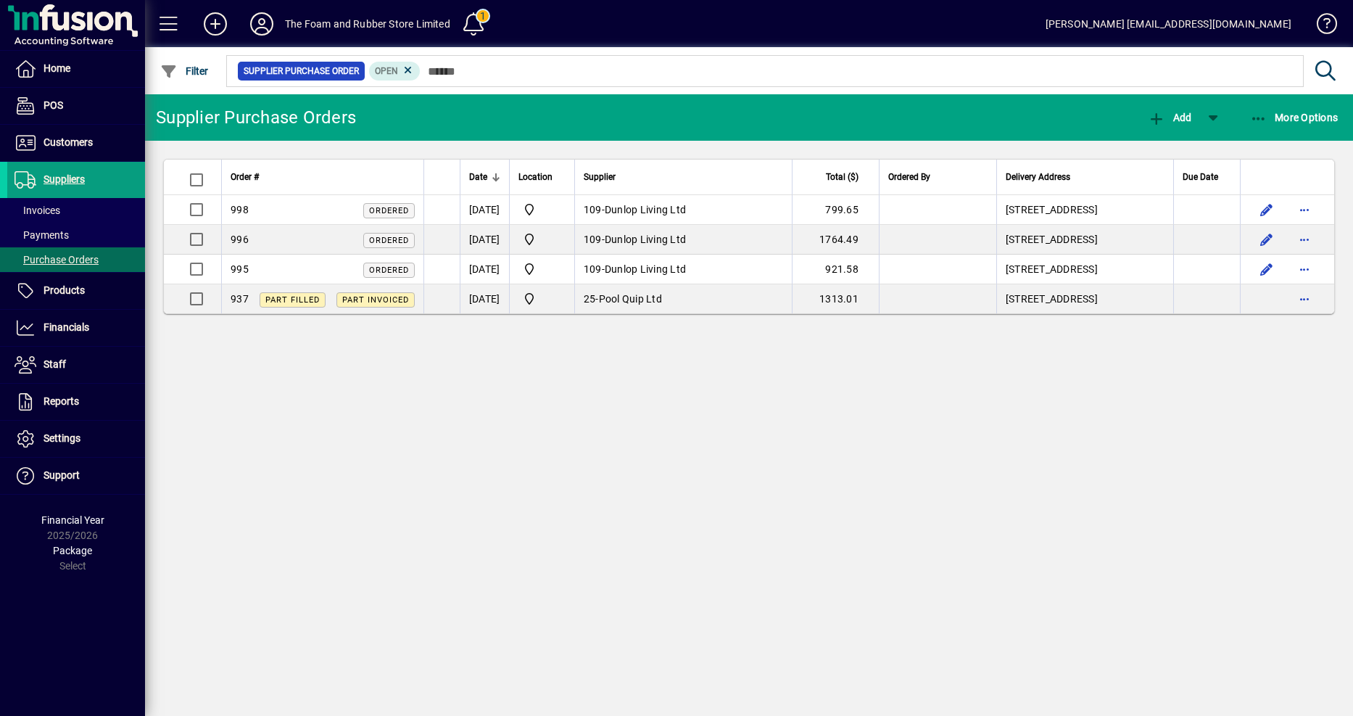 This screenshot has width=1353, height=716. I want to click on span: Delivery Address, so click(1038, 177).